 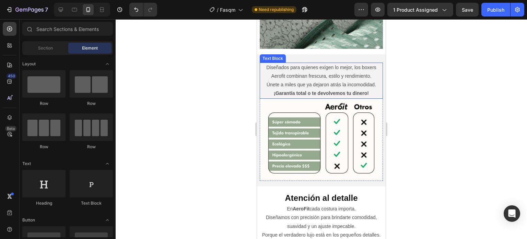 I want to click on div: Publish, so click(x=496, y=10).